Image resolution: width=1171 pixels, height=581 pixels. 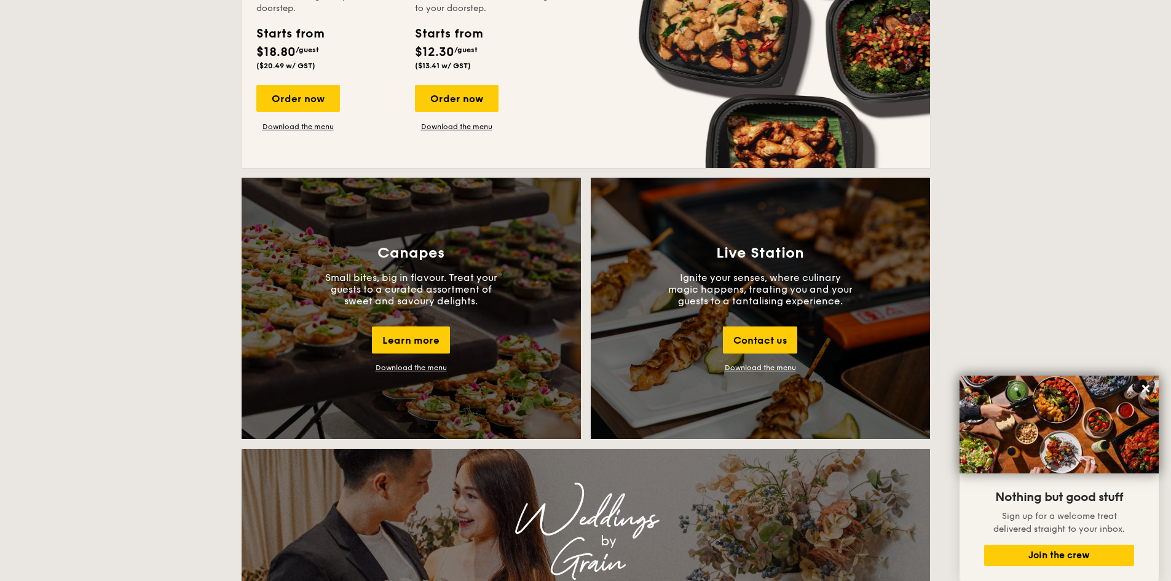 I want to click on h3: Live Station, so click(x=760, y=253).